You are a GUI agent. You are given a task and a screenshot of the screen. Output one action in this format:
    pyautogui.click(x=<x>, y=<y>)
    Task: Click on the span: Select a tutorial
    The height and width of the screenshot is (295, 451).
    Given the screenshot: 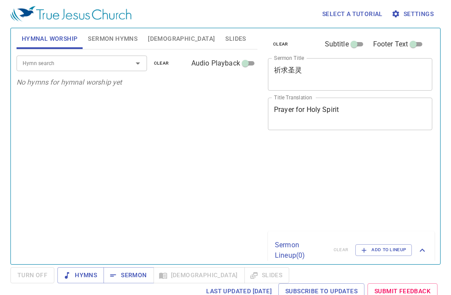 What is the action you would take?
    pyautogui.click(x=352, y=14)
    